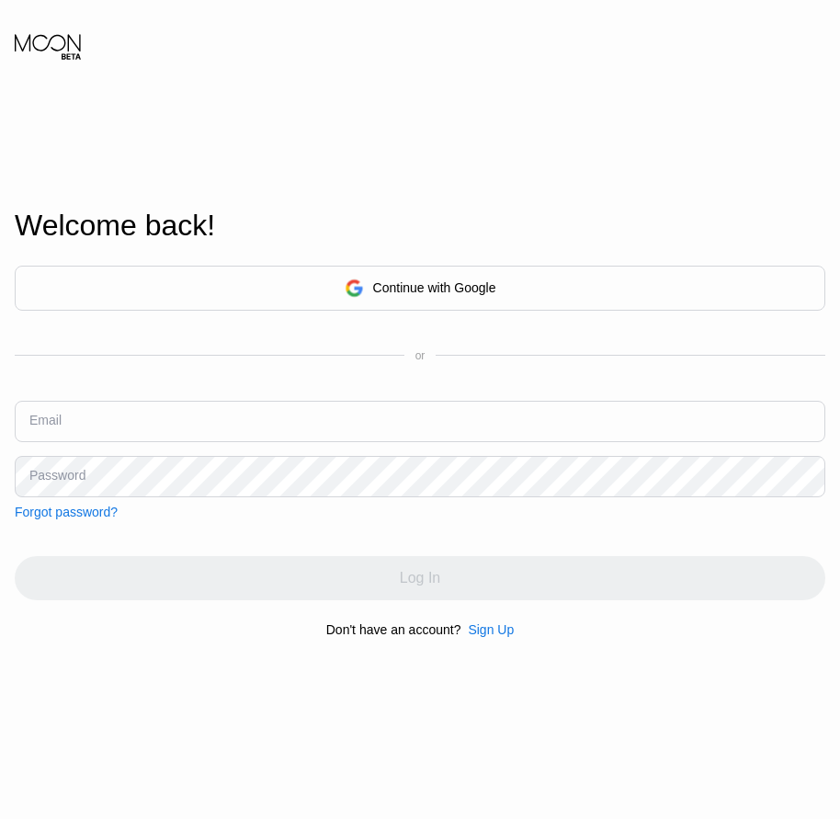  I want to click on div: Forgot password?, so click(66, 512).